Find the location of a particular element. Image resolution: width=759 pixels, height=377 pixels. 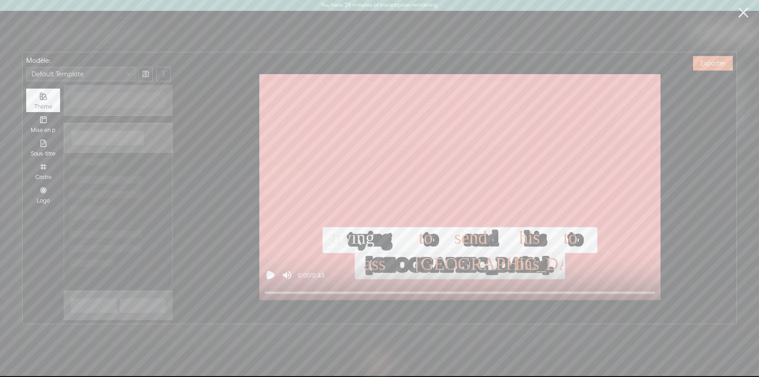

button: Mute sound is located at coordinates (287, 275).